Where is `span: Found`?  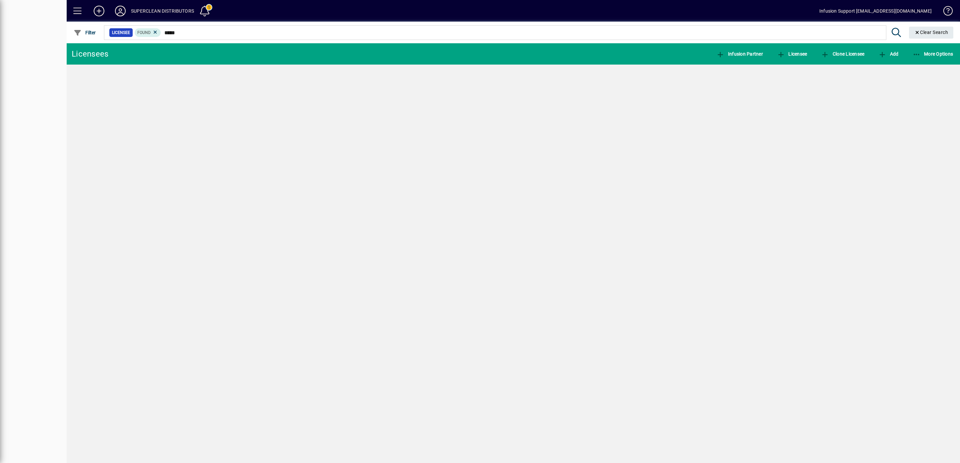 span: Found is located at coordinates (144, 33).